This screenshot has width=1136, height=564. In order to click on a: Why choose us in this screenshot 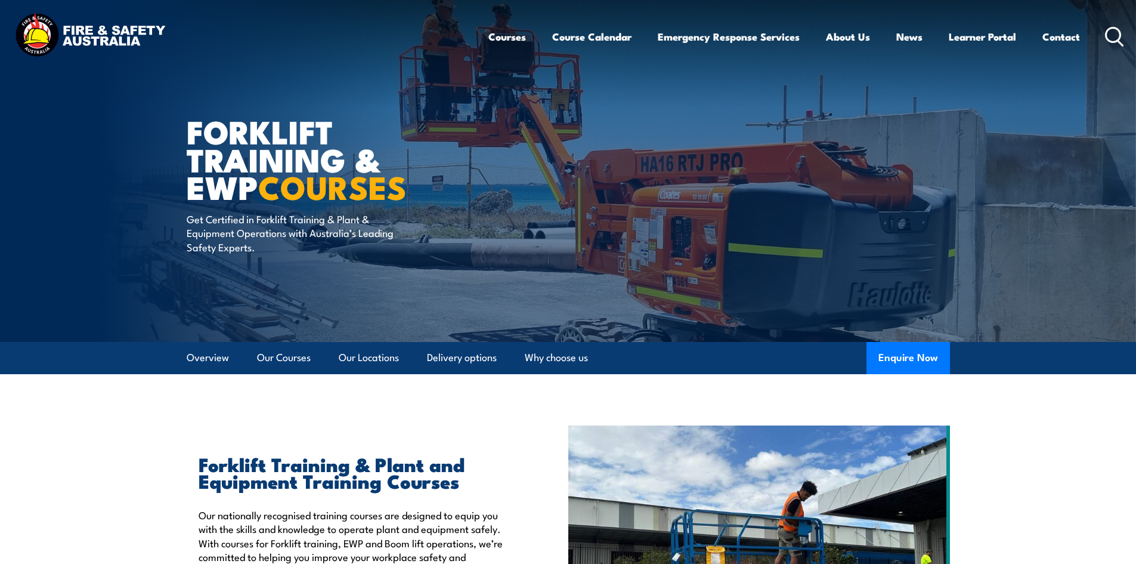, I will do `click(556, 357)`.